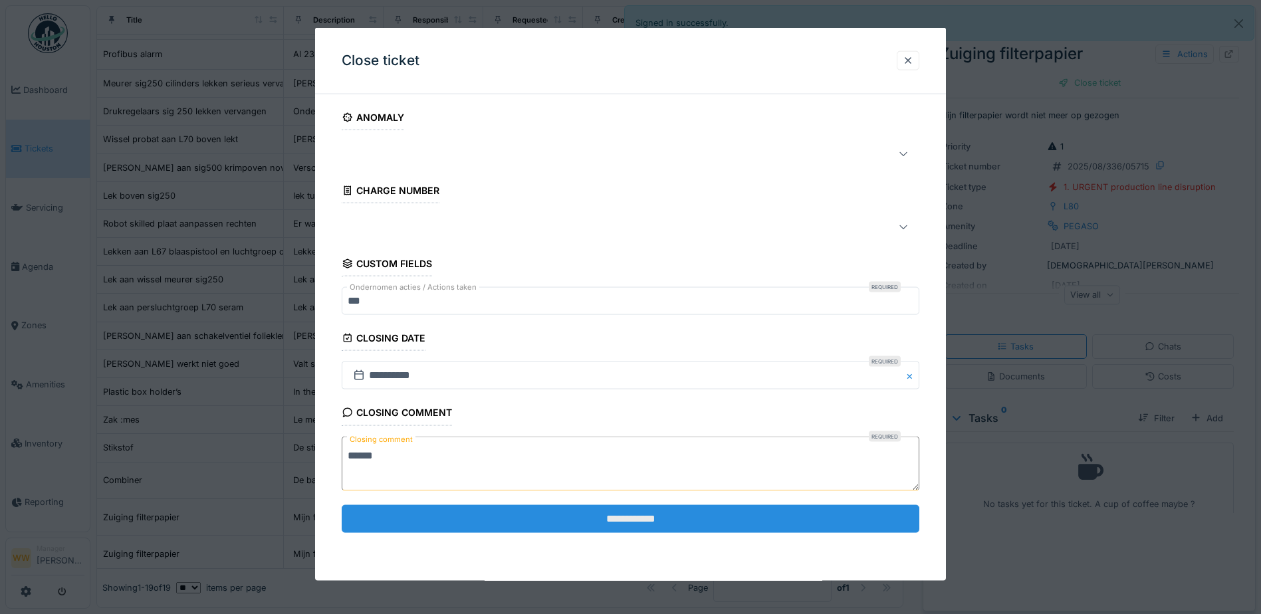  I want to click on button: Close, so click(912, 375).